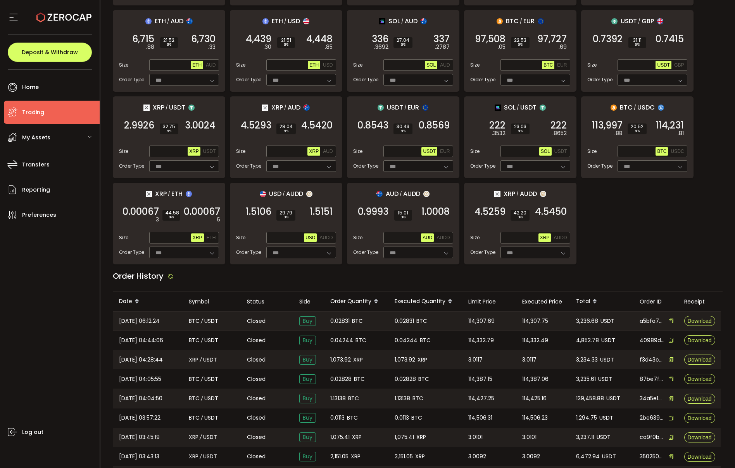  I want to click on span: USD, so click(294, 21).